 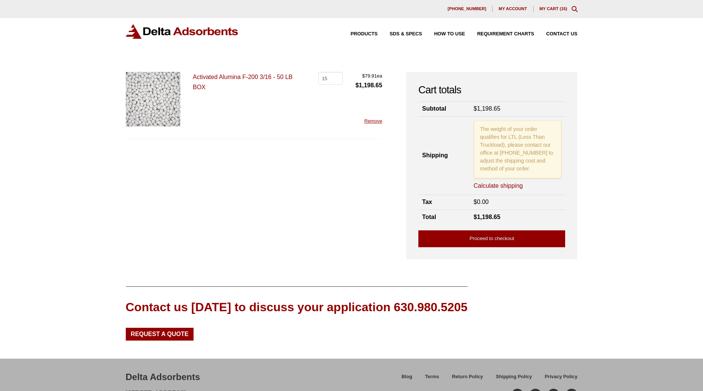 I want to click on span: Blog, so click(x=406, y=377).